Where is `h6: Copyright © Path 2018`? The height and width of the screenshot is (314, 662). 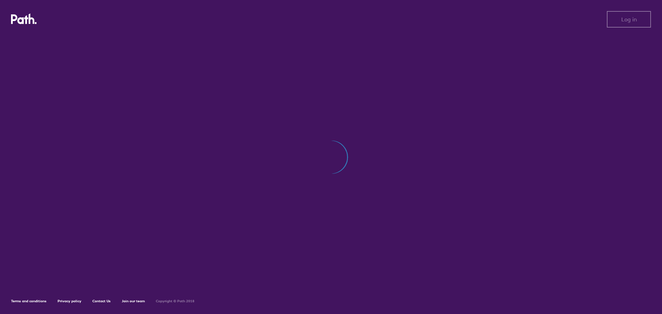
h6: Copyright © Path 2018 is located at coordinates (175, 301).